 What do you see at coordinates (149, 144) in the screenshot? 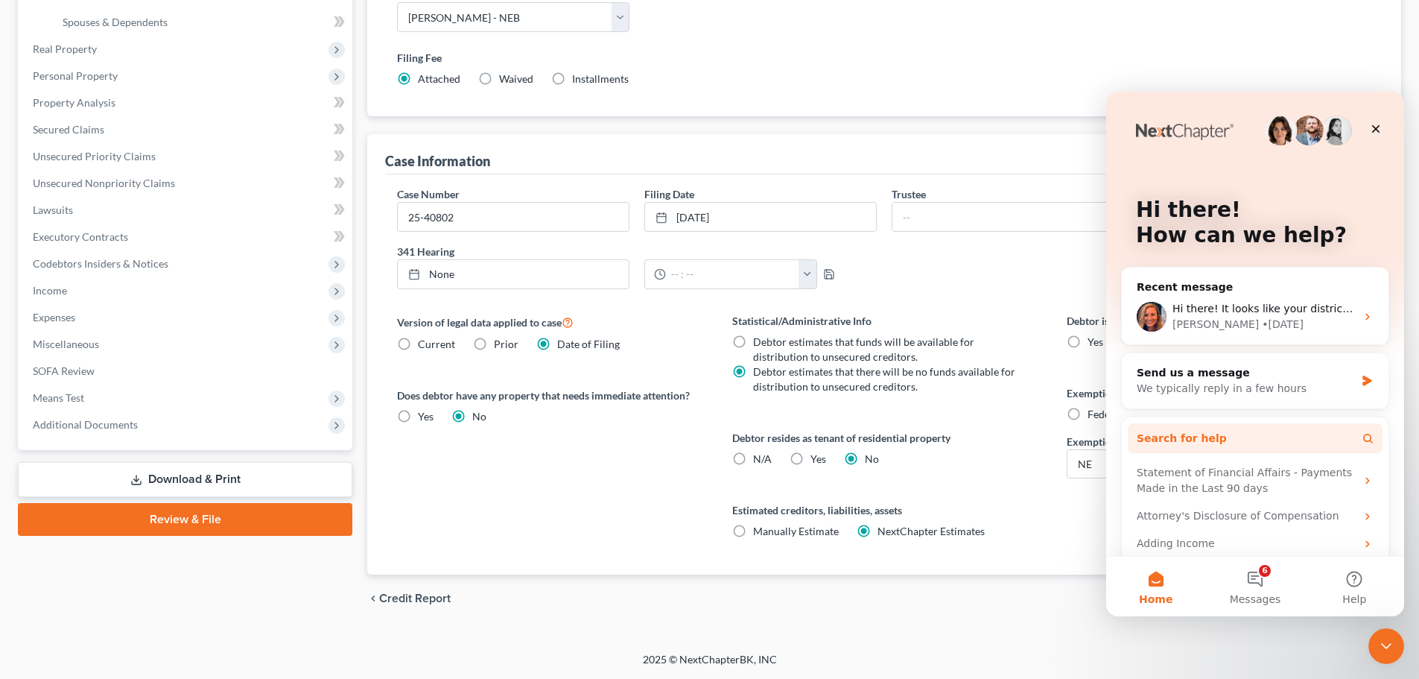
I see `p: How can we help?` at bounding box center [149, 144].